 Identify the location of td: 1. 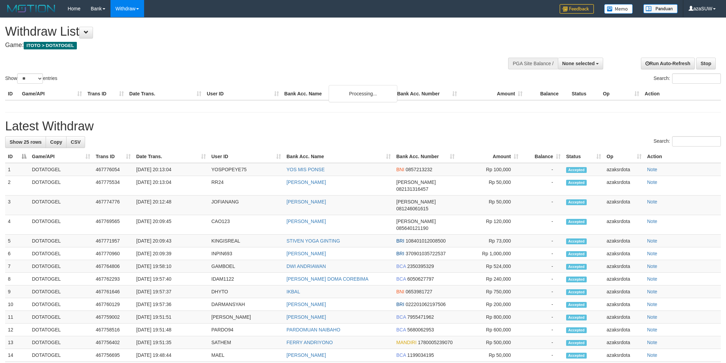
(17, 169).